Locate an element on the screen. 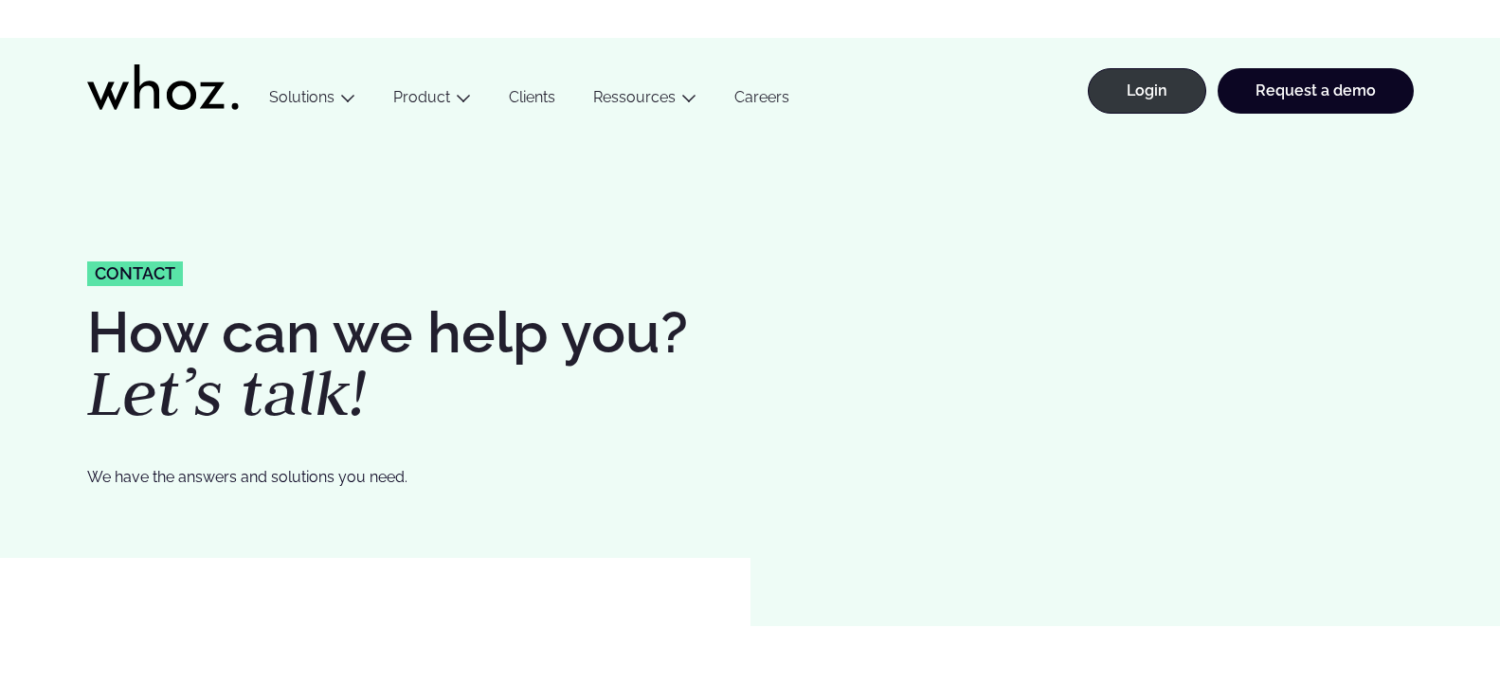 Image resolution: width=1500 pixels, height=700 pixels. a: Careers is located at coordinates (762, 100).